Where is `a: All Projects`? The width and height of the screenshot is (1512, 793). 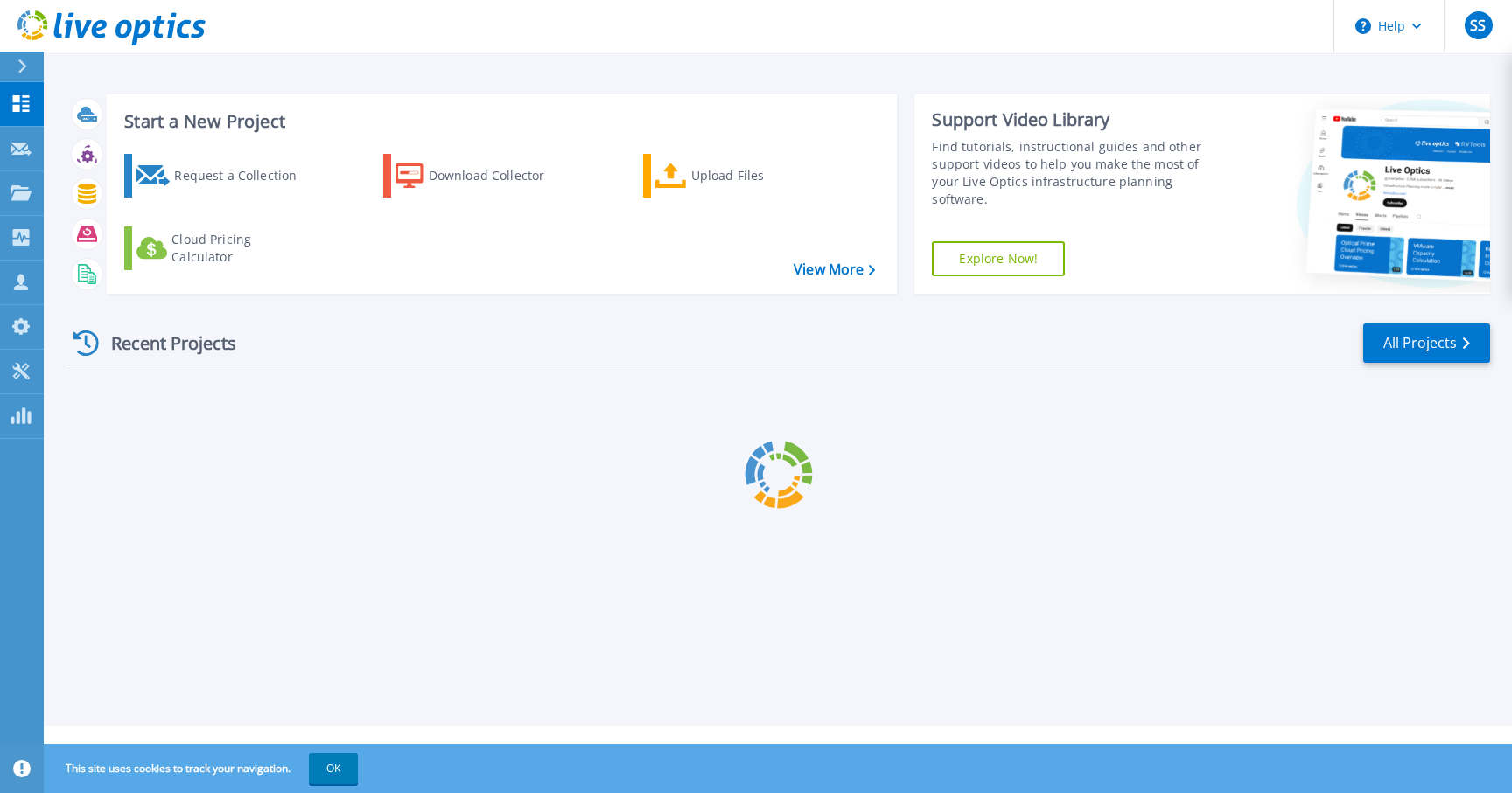 a: All Projects is located at coordinates (1426, 343).